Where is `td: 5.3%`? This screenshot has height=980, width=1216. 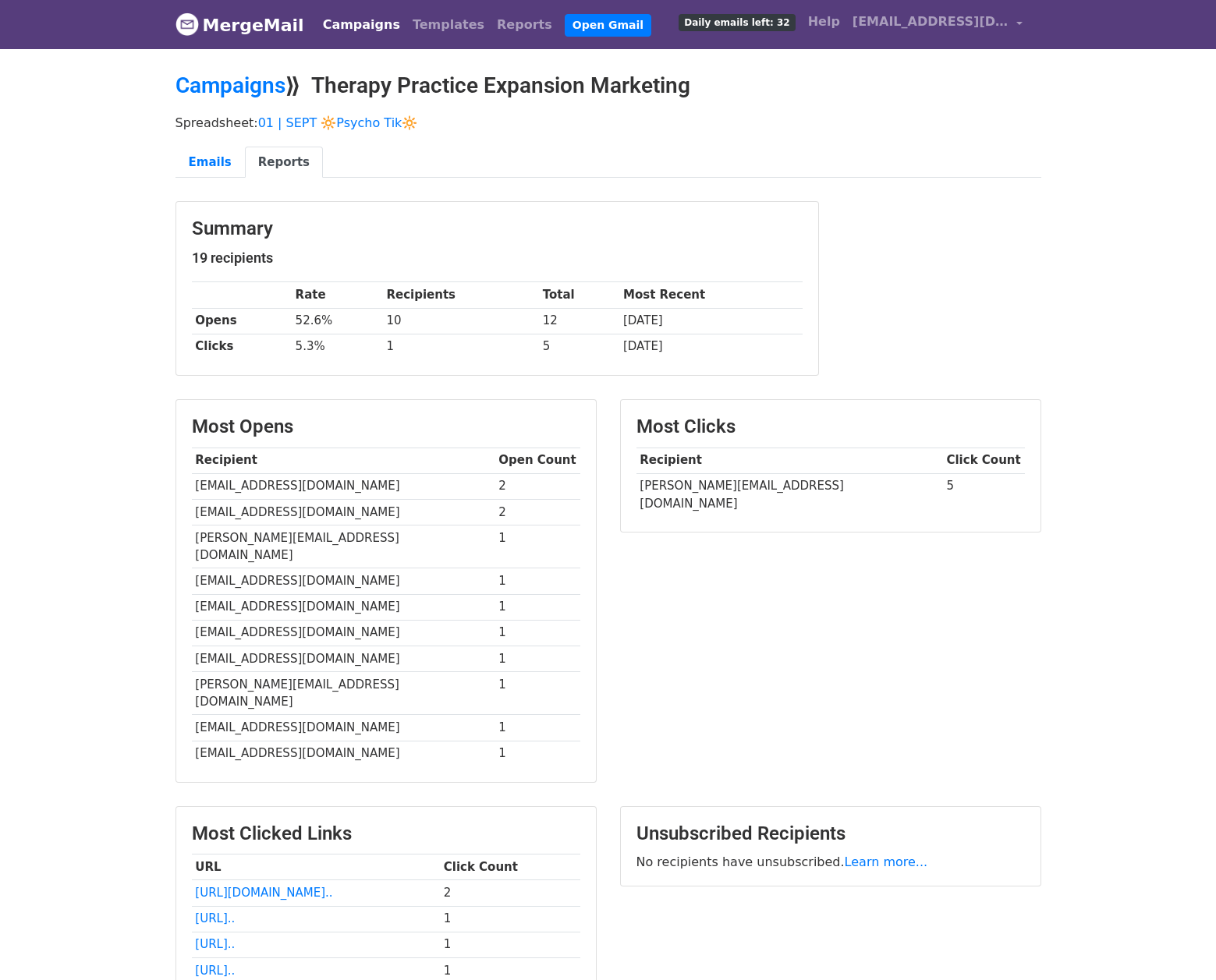 td: 5.3% is located at coordinates (337, 346).